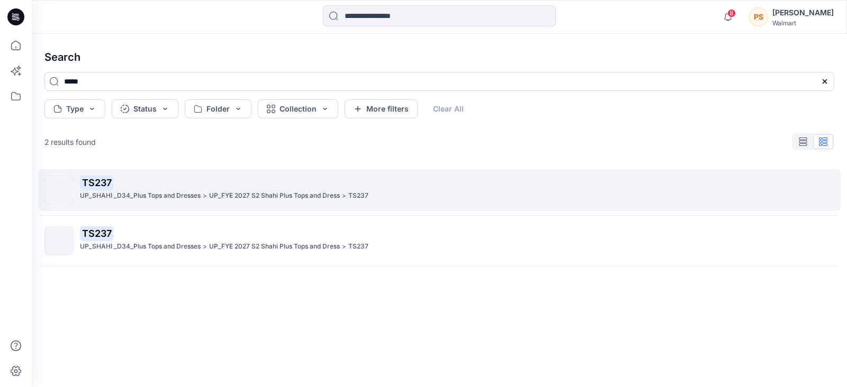 The width and height of the screenshot is (847, 387). What do you see at coordinates (381, 109) in the screenshot?
I see `button: More filters` at bounding box center [381, 109].